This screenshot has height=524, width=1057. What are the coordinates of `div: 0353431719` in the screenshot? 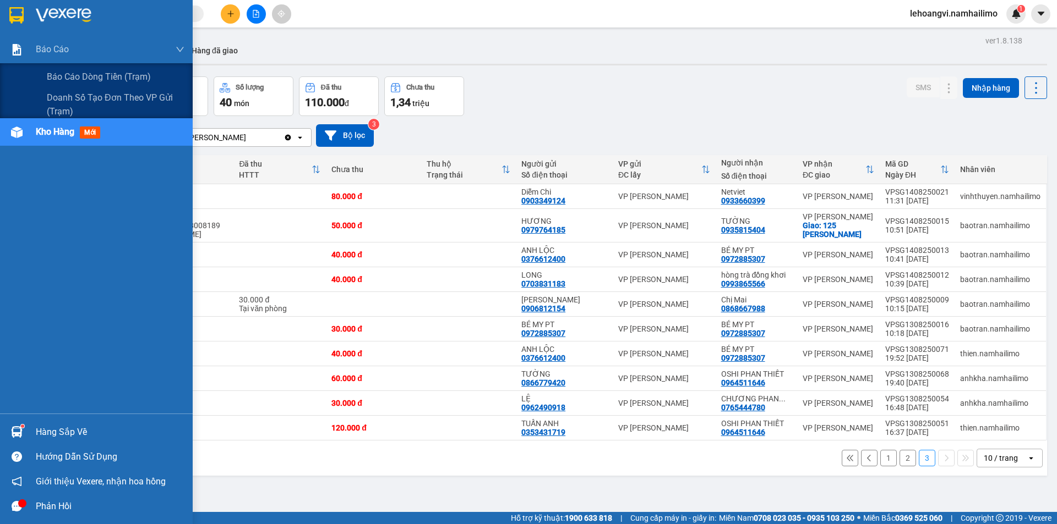 It's located at (543, 433).